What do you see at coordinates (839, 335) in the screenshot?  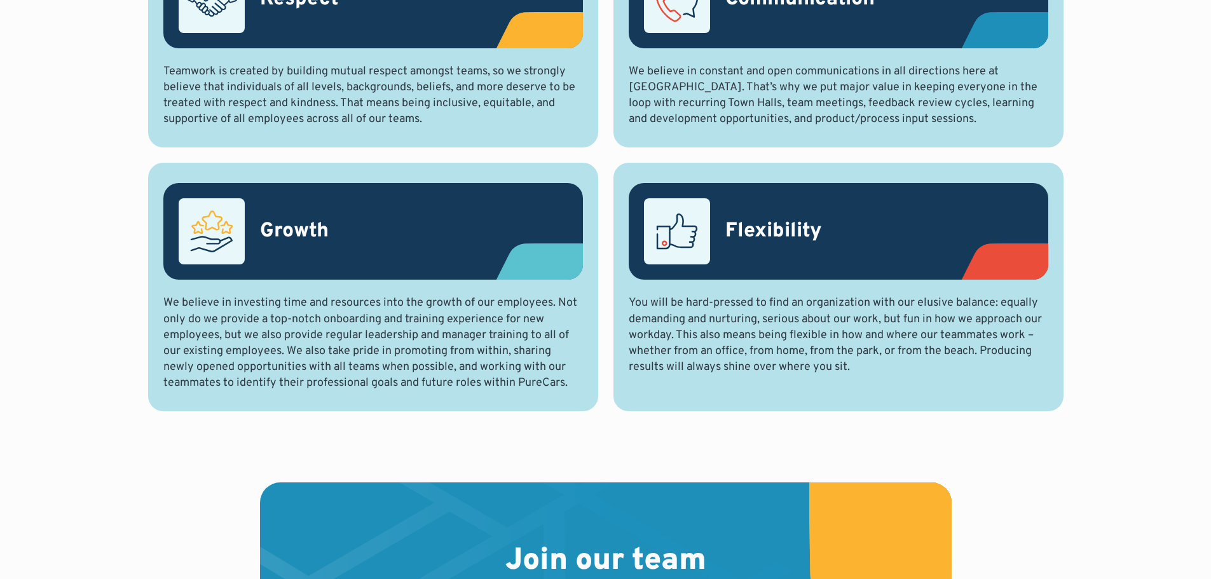 I see `p: You will be hard-pressed to find an organization with our elusive balance: equally demanding and ...` at bounding box center [839, 335].